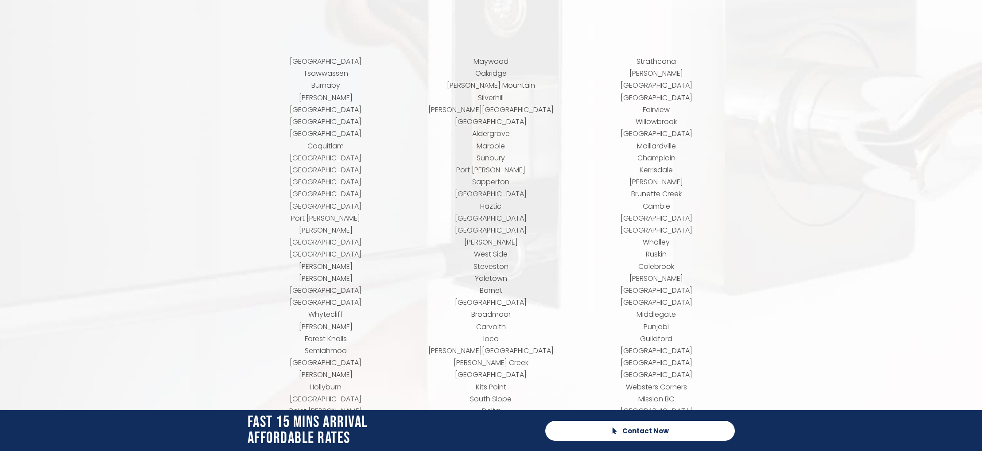 The image size is (982, 451). What do you see at coordinates (392, 430) in the screenshot?
I see `h2: Fast 15 Mins Arrival affordable rates` at bounding box center [392, 430].